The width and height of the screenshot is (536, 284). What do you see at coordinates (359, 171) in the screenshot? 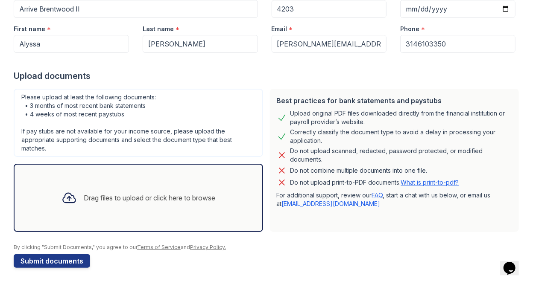
I see `div: Do not combine multiple documents into one file.` at bounding box center [359, 171].